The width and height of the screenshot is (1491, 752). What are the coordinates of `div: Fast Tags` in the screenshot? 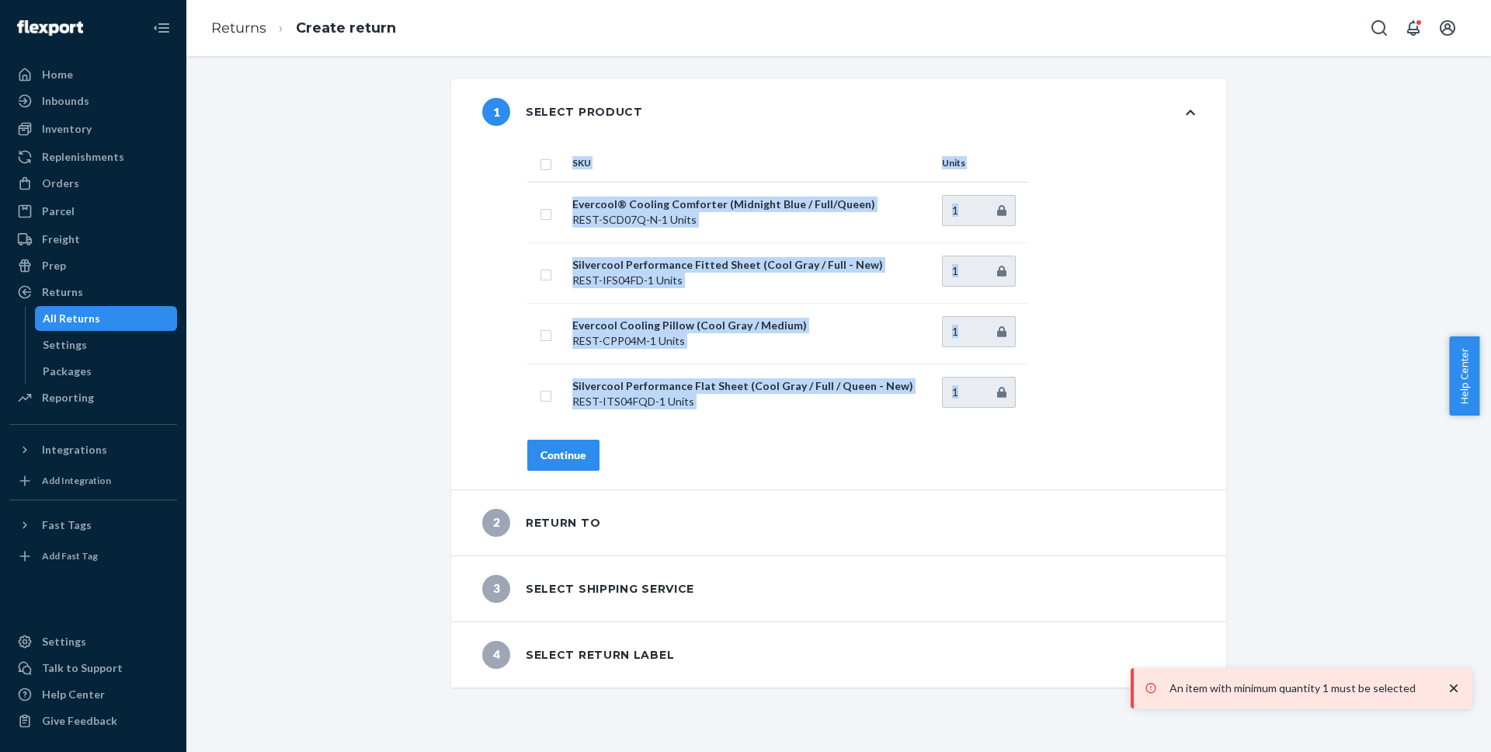 It's located at (67, 525).